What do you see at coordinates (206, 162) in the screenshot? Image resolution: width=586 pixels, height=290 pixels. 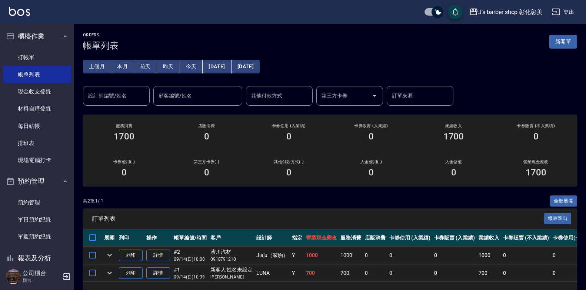 I see `h2: 第三方卡券(-)` at bounding box center [206, 162].